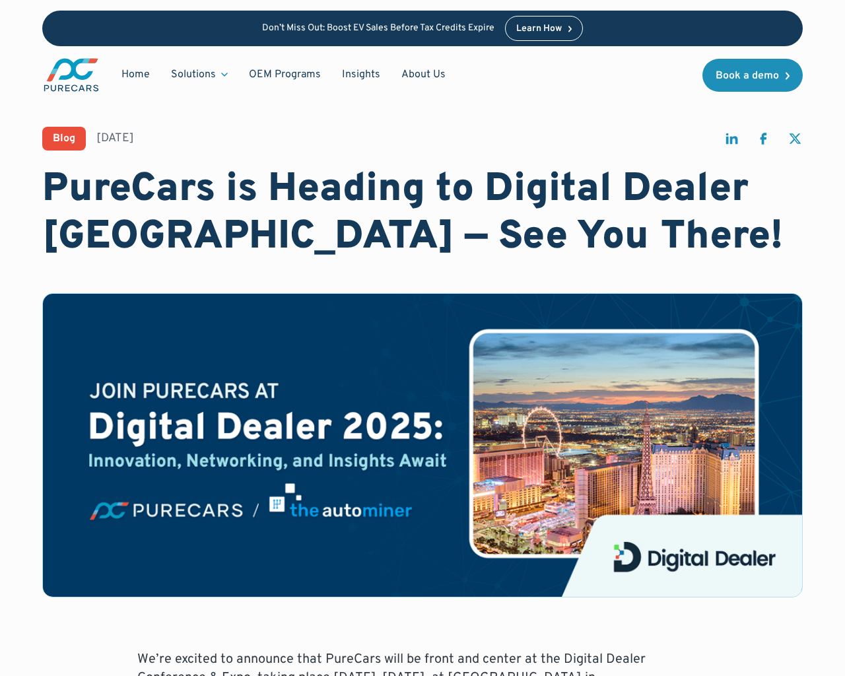  Describe the element at coordinates (135, 75) in the screenshot. I see `a: Home` at that location.